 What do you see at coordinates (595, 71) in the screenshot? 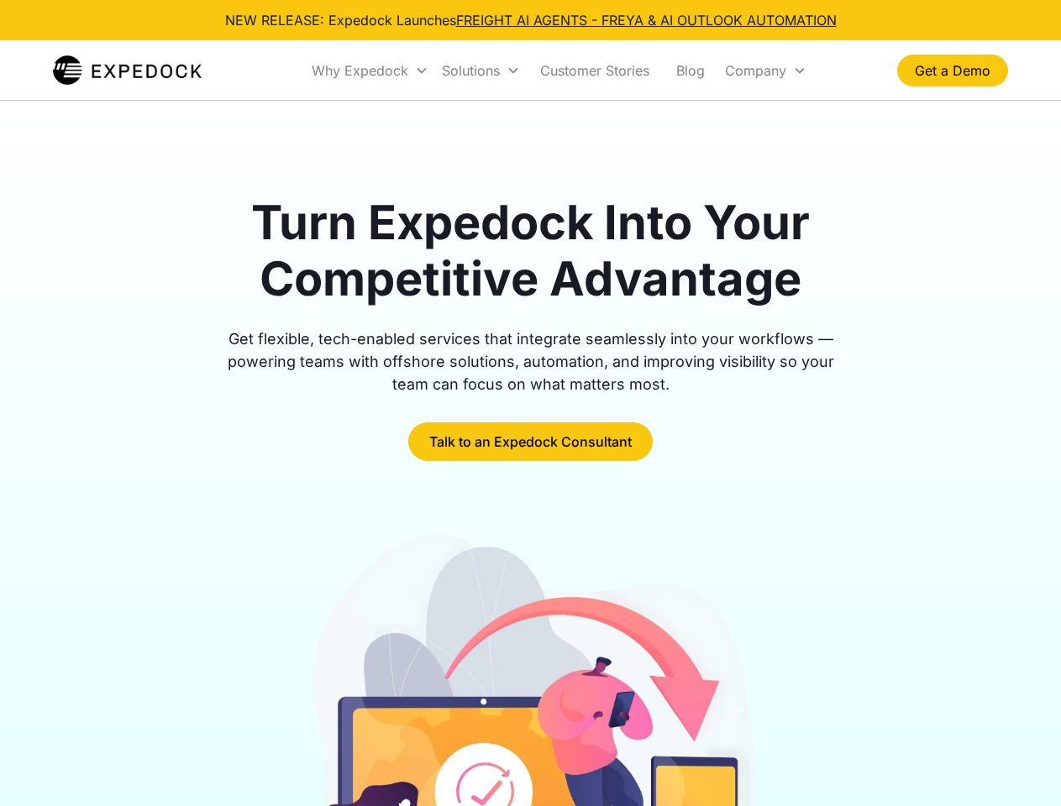
I see `a: Customer Stories` at bounding box center [595, 71].